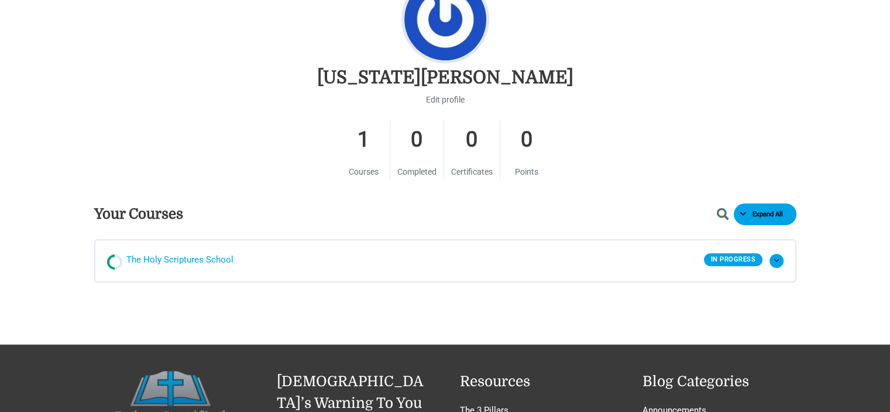  Describe the element at coordinates (768, 214) in the screenshot. I see `span: Expand All` at that location.